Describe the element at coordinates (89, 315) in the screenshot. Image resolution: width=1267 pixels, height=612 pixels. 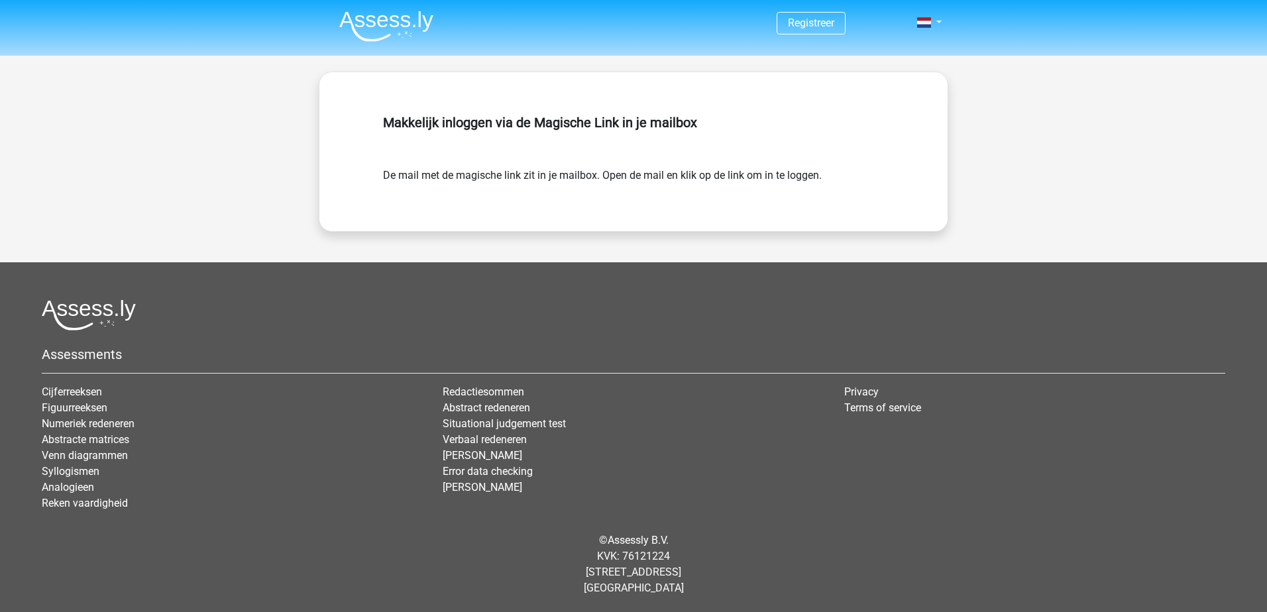
I see `img: Assessly logo` at that location.